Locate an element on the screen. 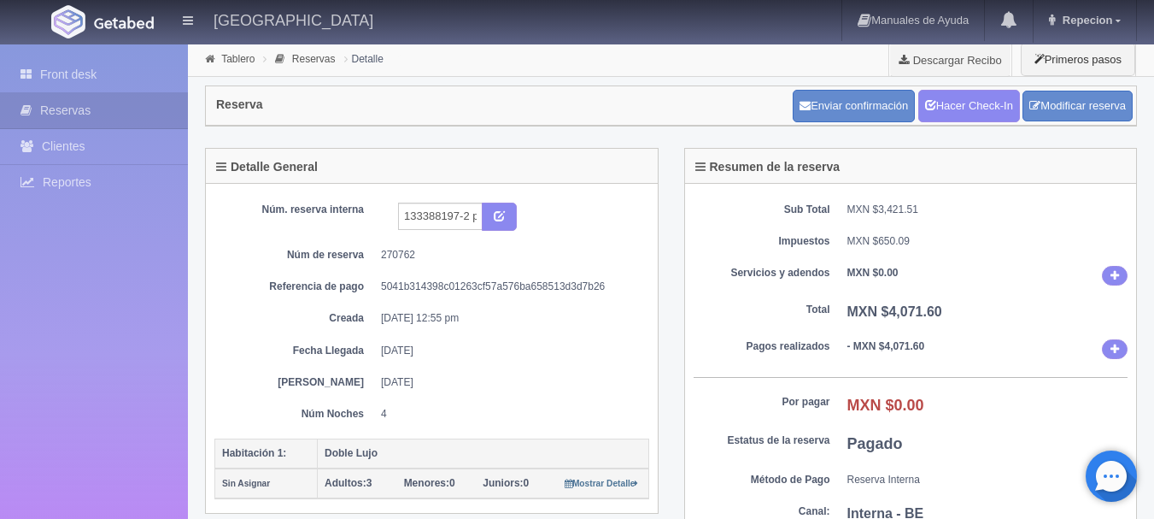  a: Hacer Check-In is located at coordinates (969, 106).